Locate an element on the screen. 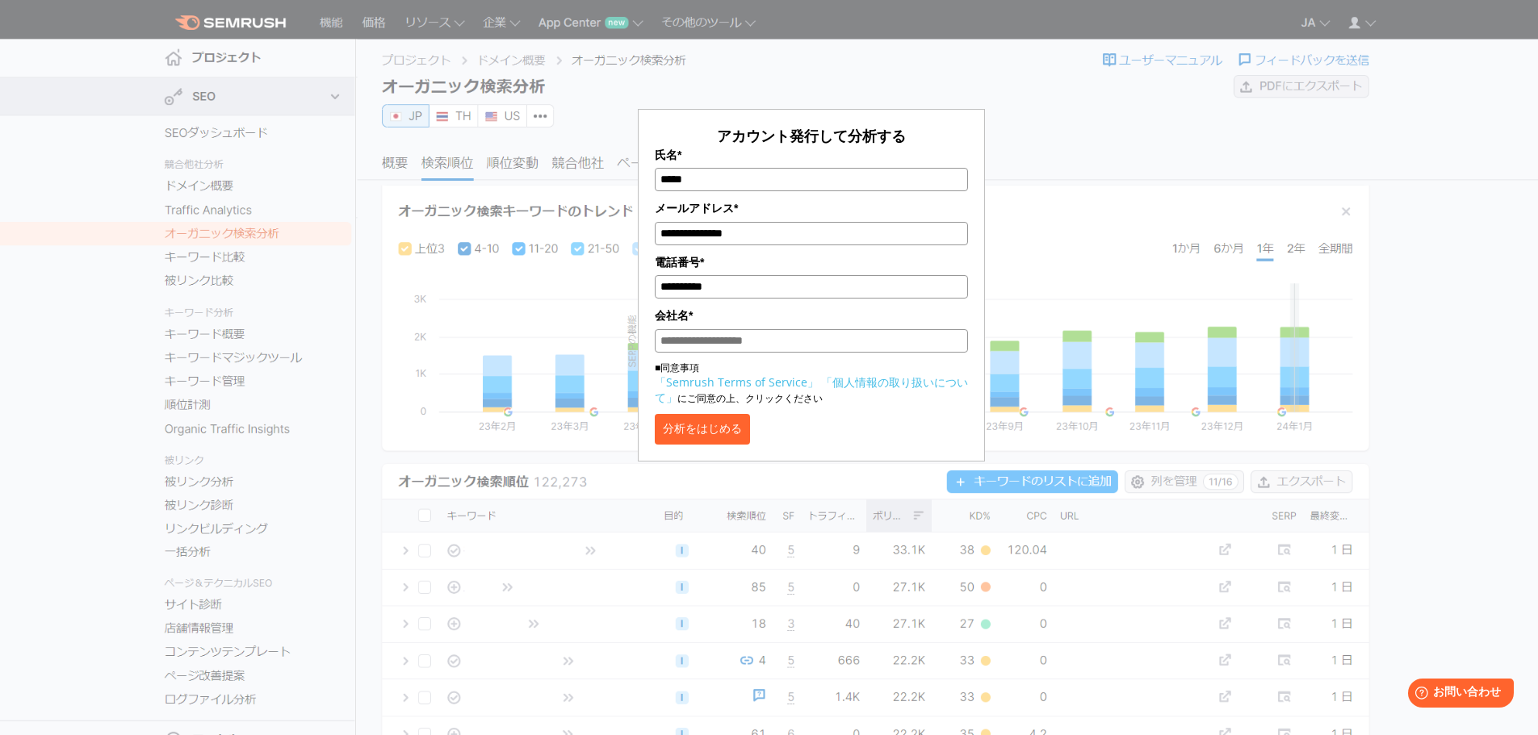 The image size is (1538, 735). span: お問い合わせ is located at coordinates (73, 20).